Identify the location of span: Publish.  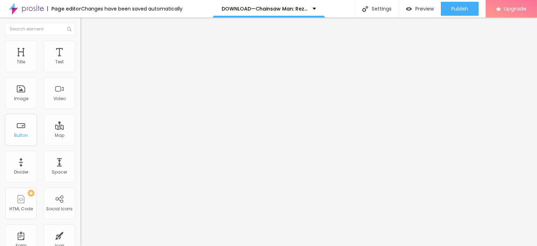
(460, 9).